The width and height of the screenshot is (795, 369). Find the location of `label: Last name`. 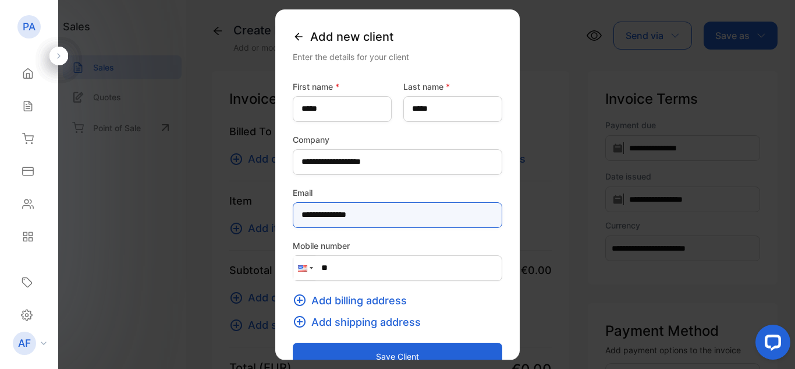

label: Last name is located at coordinates (453, 86).